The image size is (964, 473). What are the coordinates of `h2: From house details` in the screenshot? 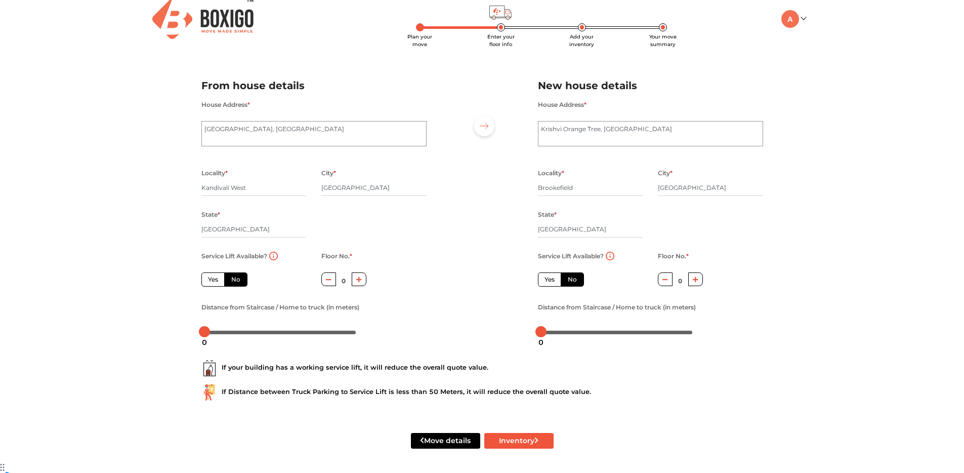 It's located at (314, 86).